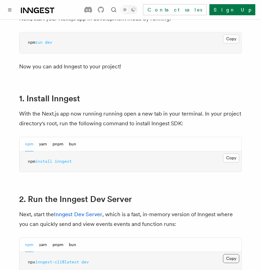 This screenshot has height=270, width=261. I want to click on a: 1. Install Inngest, so click(49, 99).